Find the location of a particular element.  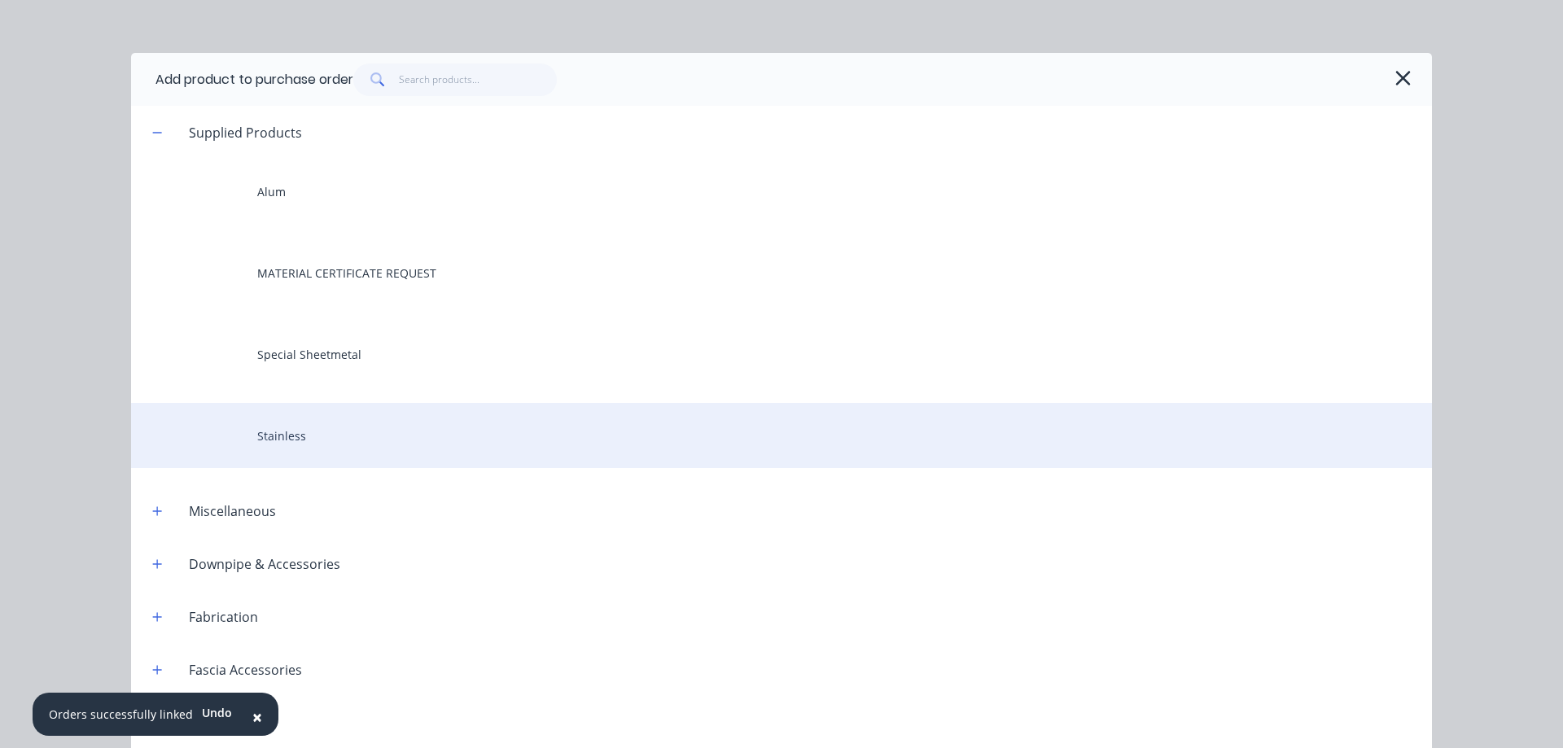

button: Undo is located at coordinates (217, 713).